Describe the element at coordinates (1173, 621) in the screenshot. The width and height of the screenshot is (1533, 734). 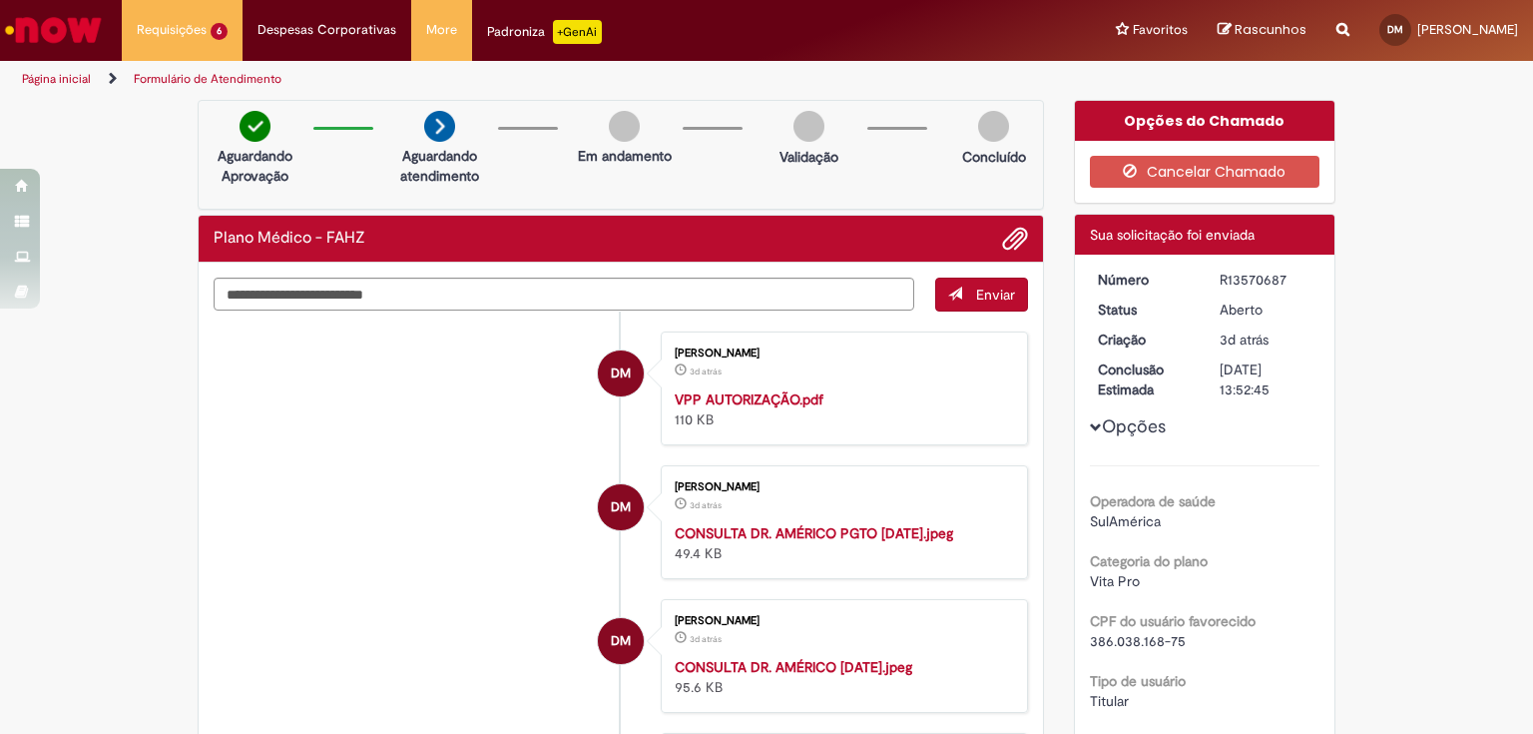
I see `b: CPF do usuário favorecido` at that location.